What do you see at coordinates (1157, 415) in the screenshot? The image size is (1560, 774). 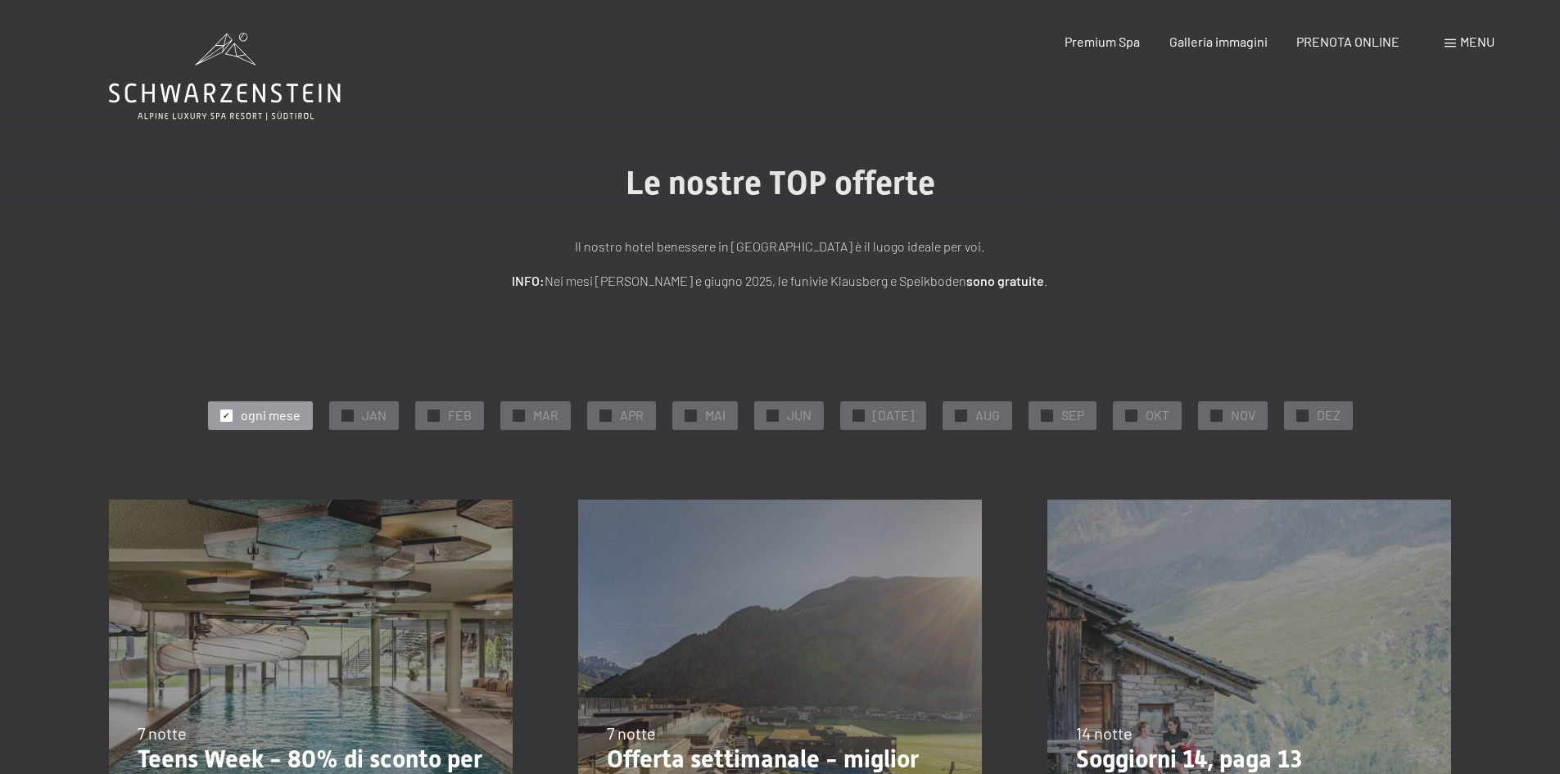 I see `span: OKT` at bounding box center [1157, 415].